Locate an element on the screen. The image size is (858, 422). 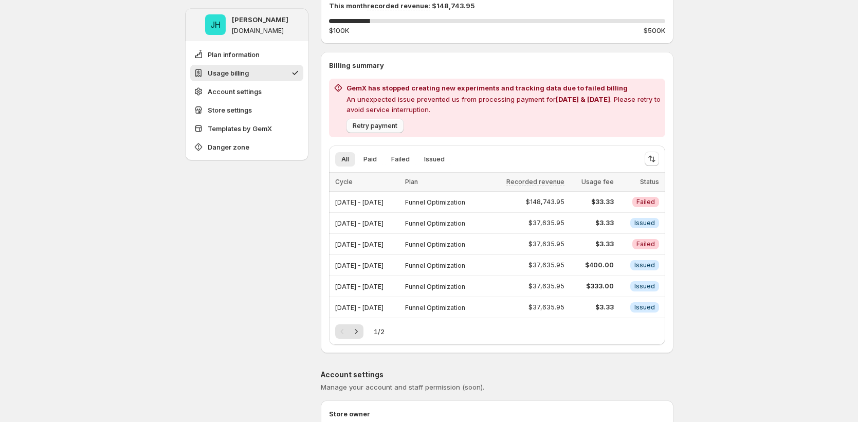
span: Manage your account and staff permission (soon). is located at coordinates (403, 387).